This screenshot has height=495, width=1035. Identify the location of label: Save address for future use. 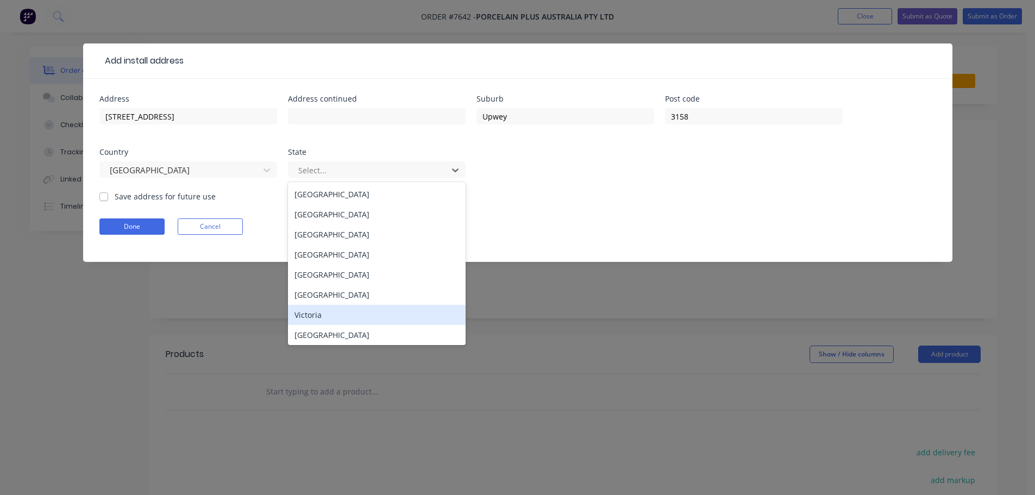
(165, 196).